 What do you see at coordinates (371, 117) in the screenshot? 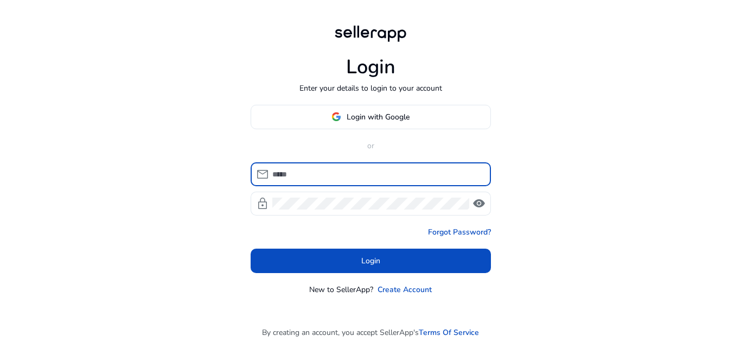
I see `button: Login with Google` at bounding box center [371, 117].